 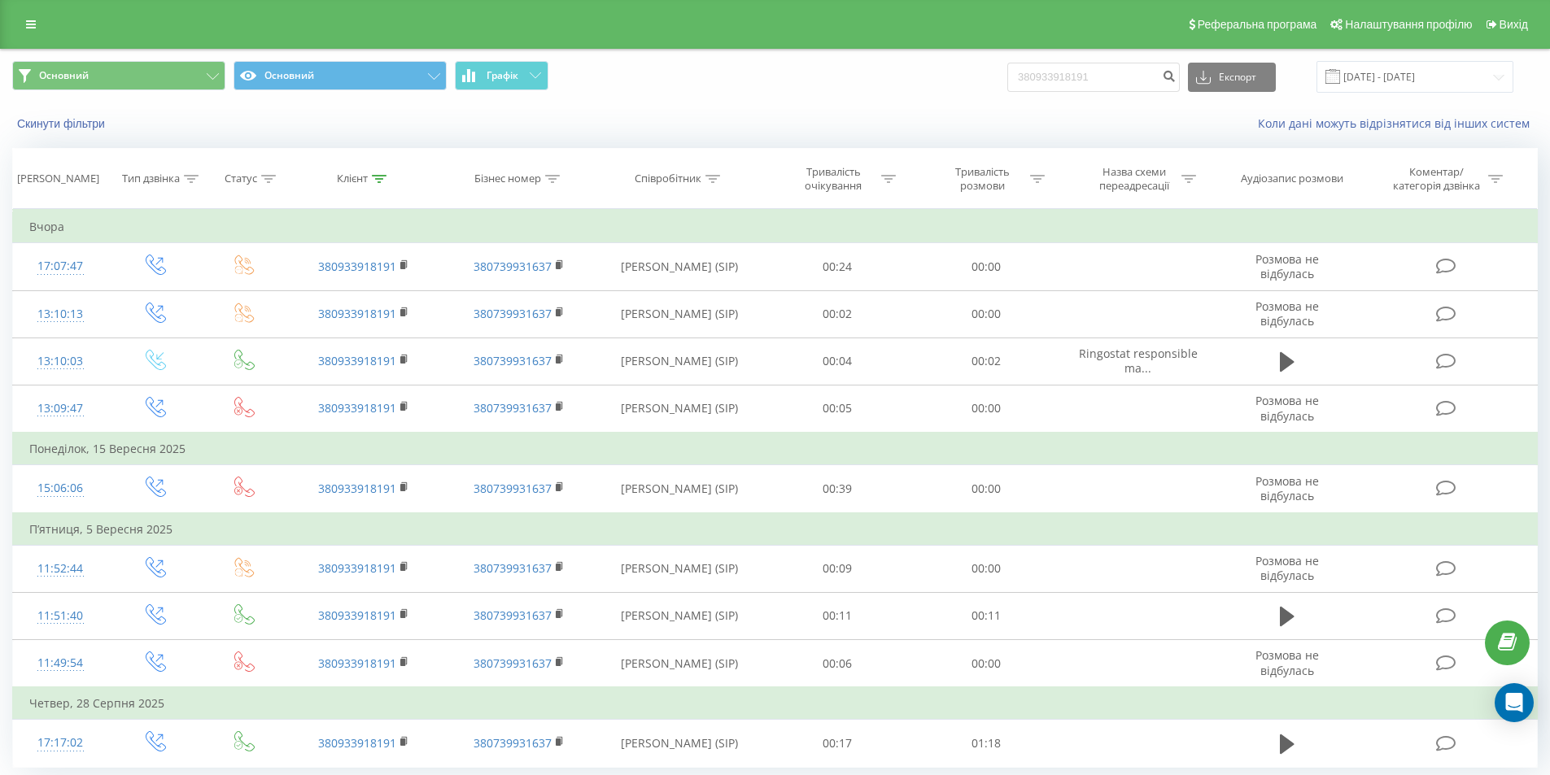 I want to click on div: 17:07:47, so click(x=60, y=266).